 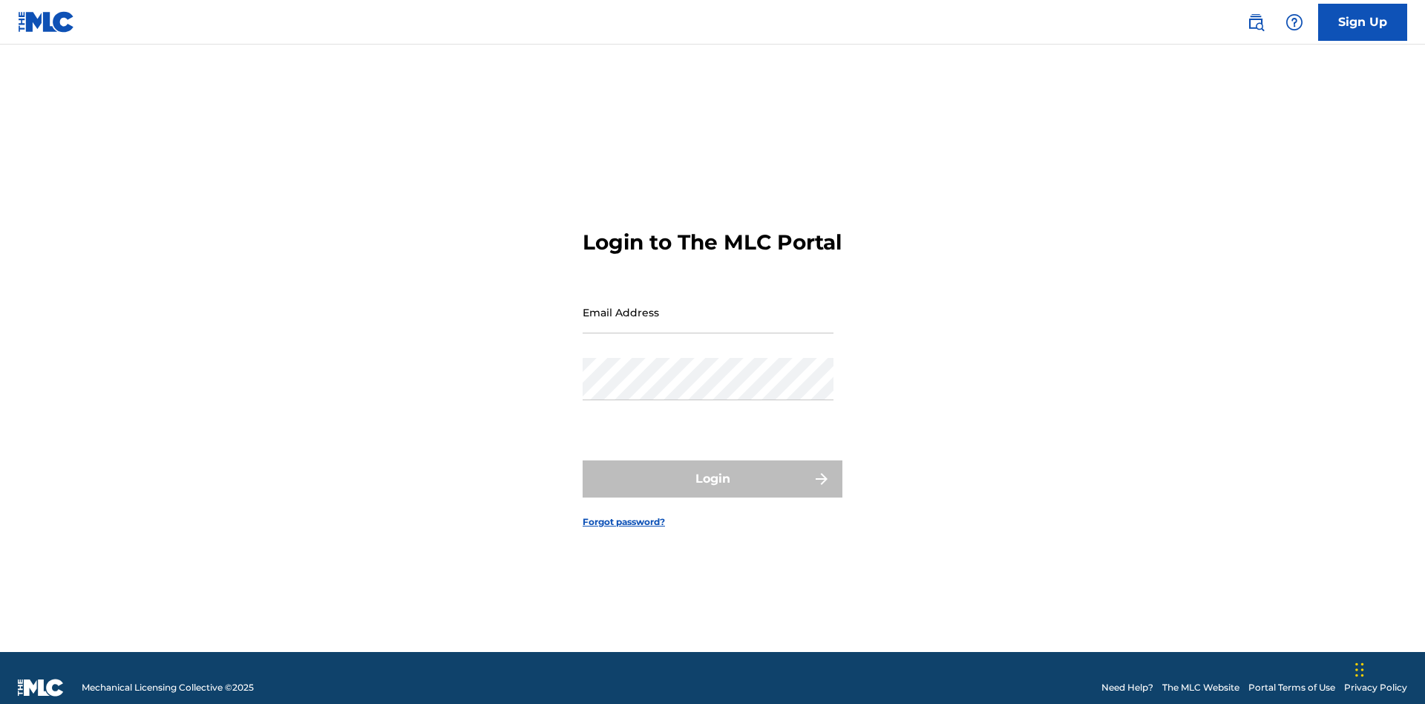 What do you see at coordinates (712, 242) in the screenshot?
I see `h3: Login to The MLC Portal` at bounding box center [712, 242].